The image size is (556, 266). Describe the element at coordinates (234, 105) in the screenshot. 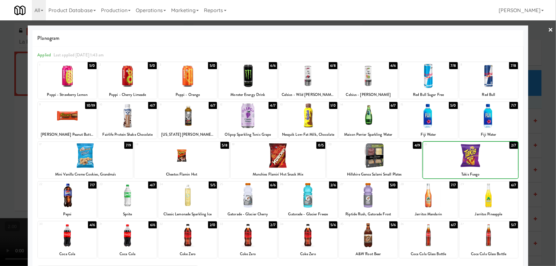

I see `div: 12` at that location.